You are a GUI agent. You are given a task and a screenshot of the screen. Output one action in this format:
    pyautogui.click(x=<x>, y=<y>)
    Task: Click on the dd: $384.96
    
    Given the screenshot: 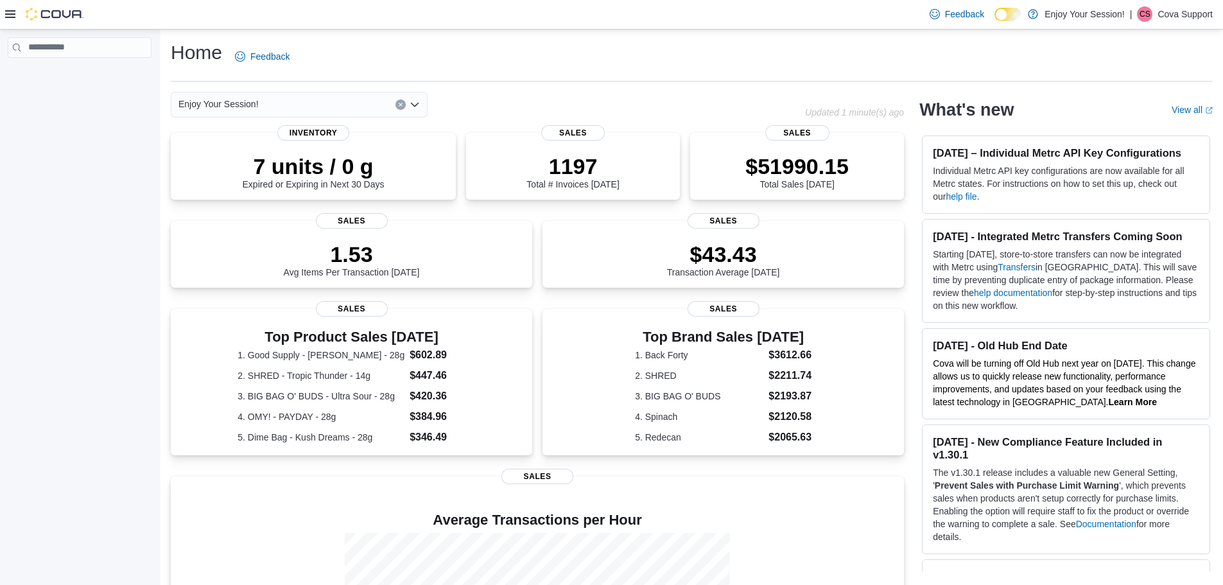 What is the action you would take?
    pyautogui.click(x=437, y=417)
    